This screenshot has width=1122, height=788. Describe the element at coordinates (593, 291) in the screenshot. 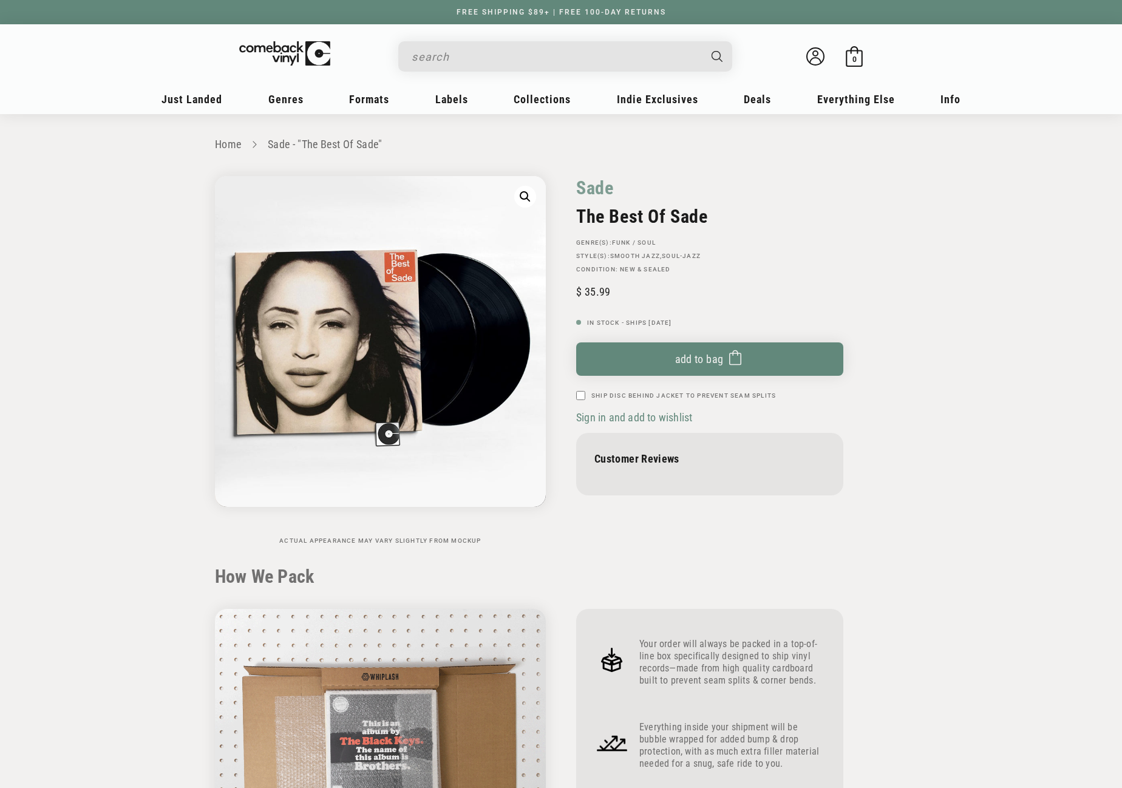

I see `span: 35.99` at that location.